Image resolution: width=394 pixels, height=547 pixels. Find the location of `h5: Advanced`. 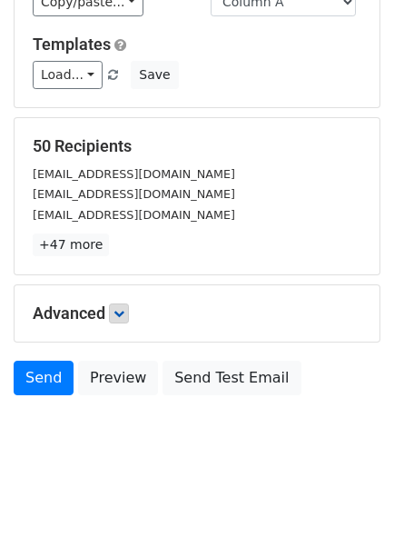

h5: Advanced is located at coordinates (197, 313).